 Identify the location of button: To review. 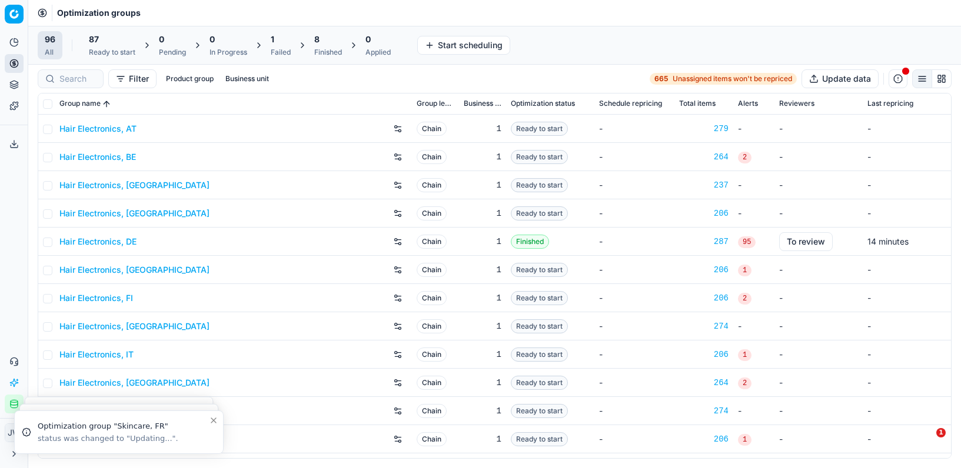
(805, 242).